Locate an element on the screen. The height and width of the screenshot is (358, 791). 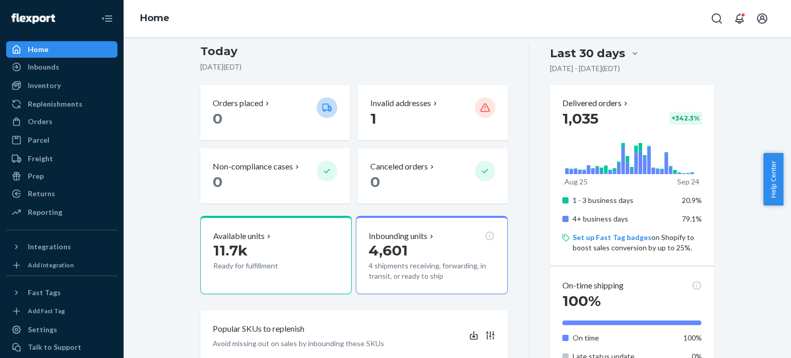
a: Set up Fast Tag badges is located at coordinates (612, 237).